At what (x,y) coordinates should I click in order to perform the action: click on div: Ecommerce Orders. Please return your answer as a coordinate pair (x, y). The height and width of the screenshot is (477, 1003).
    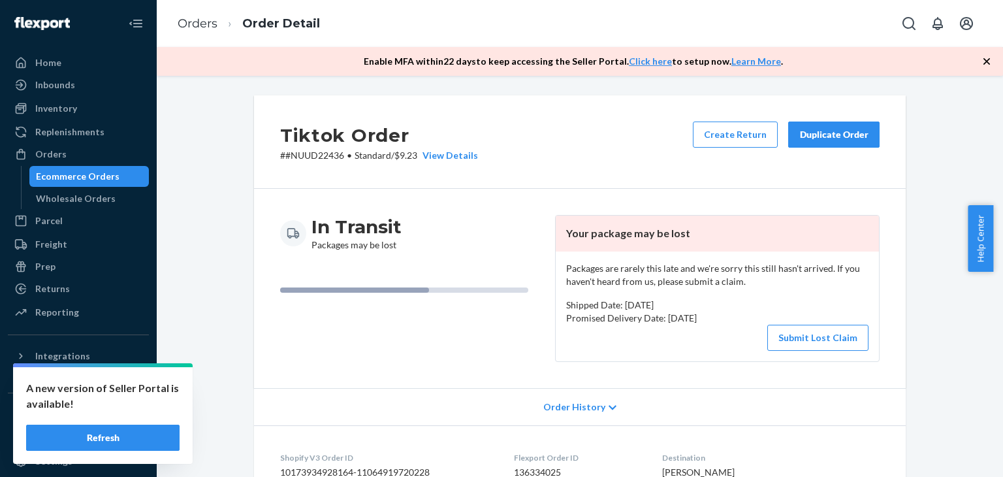
    Looking at the image, I should click on (78, 176).